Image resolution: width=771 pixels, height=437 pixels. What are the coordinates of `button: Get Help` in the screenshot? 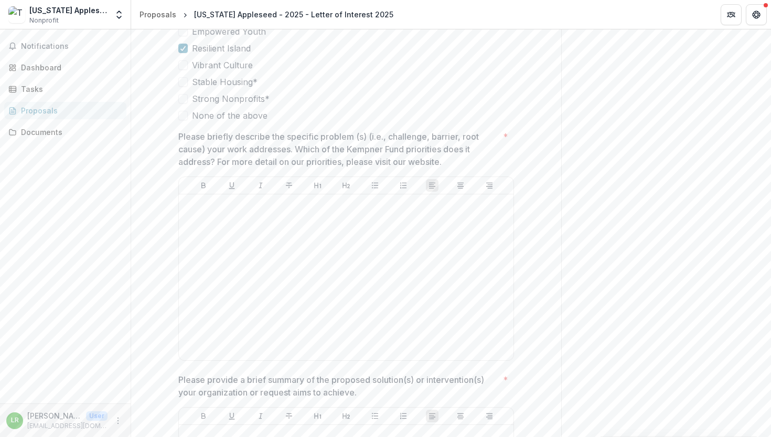 It's located at (757, 15).